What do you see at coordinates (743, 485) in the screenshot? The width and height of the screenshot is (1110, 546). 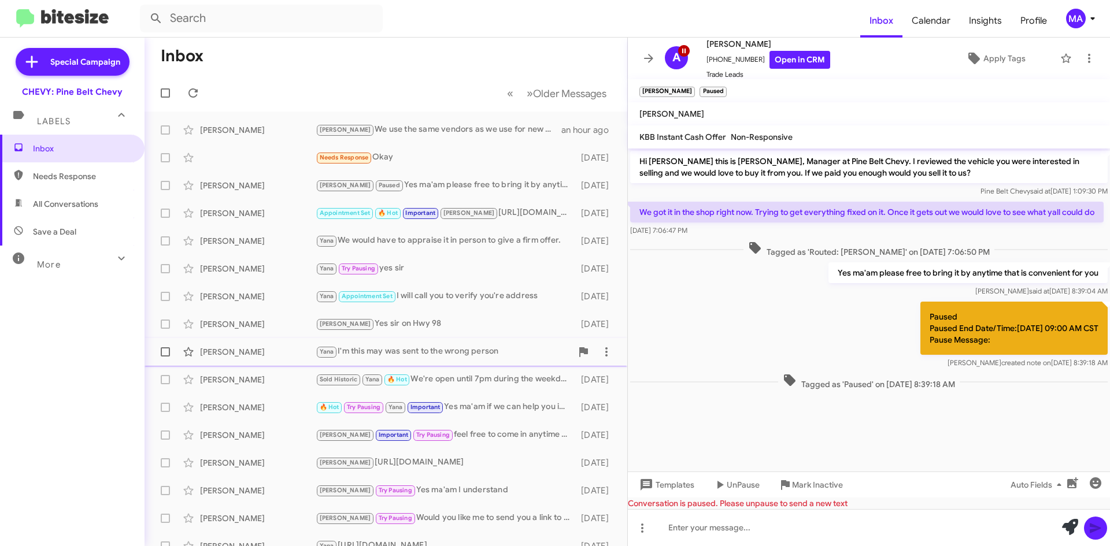 I see `span: UnPause` at bounding box center [743, 485].